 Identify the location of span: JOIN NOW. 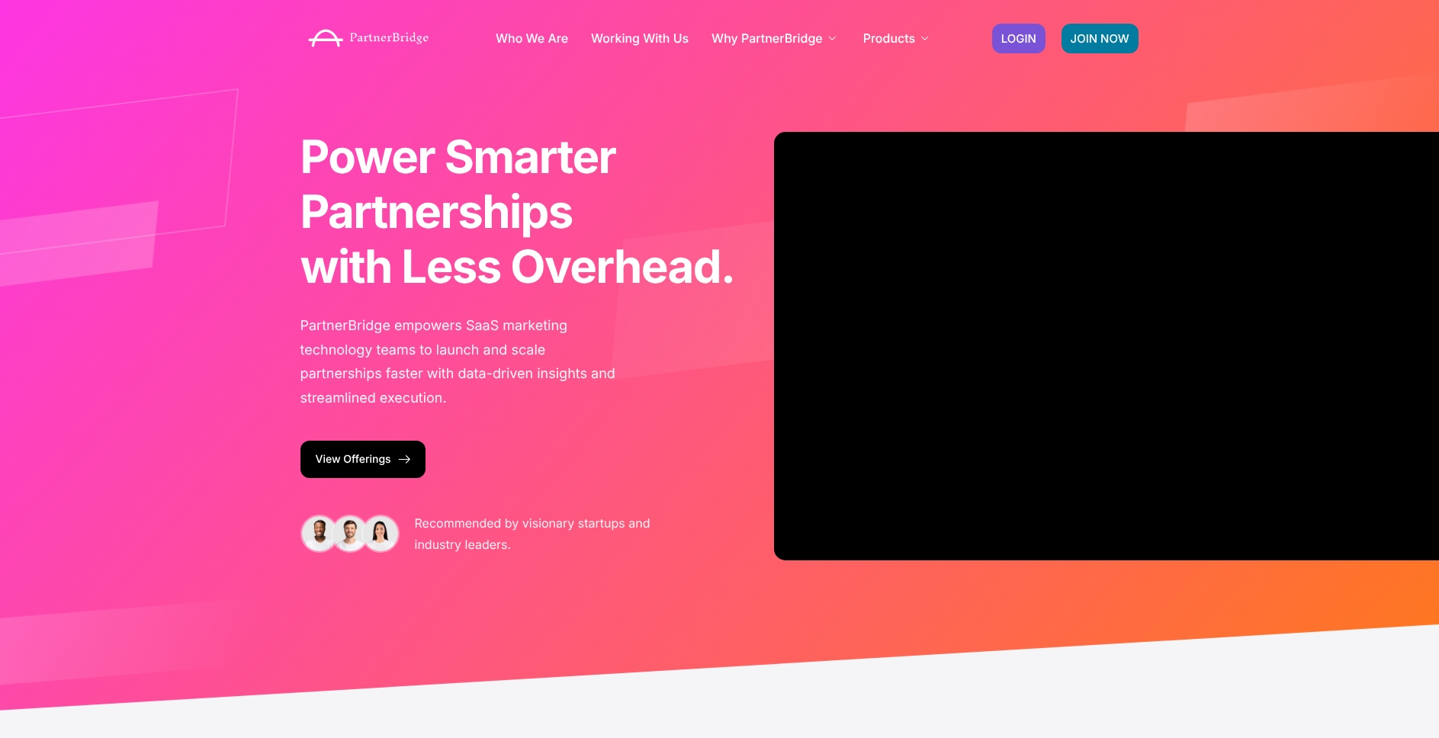
(1099, 38).